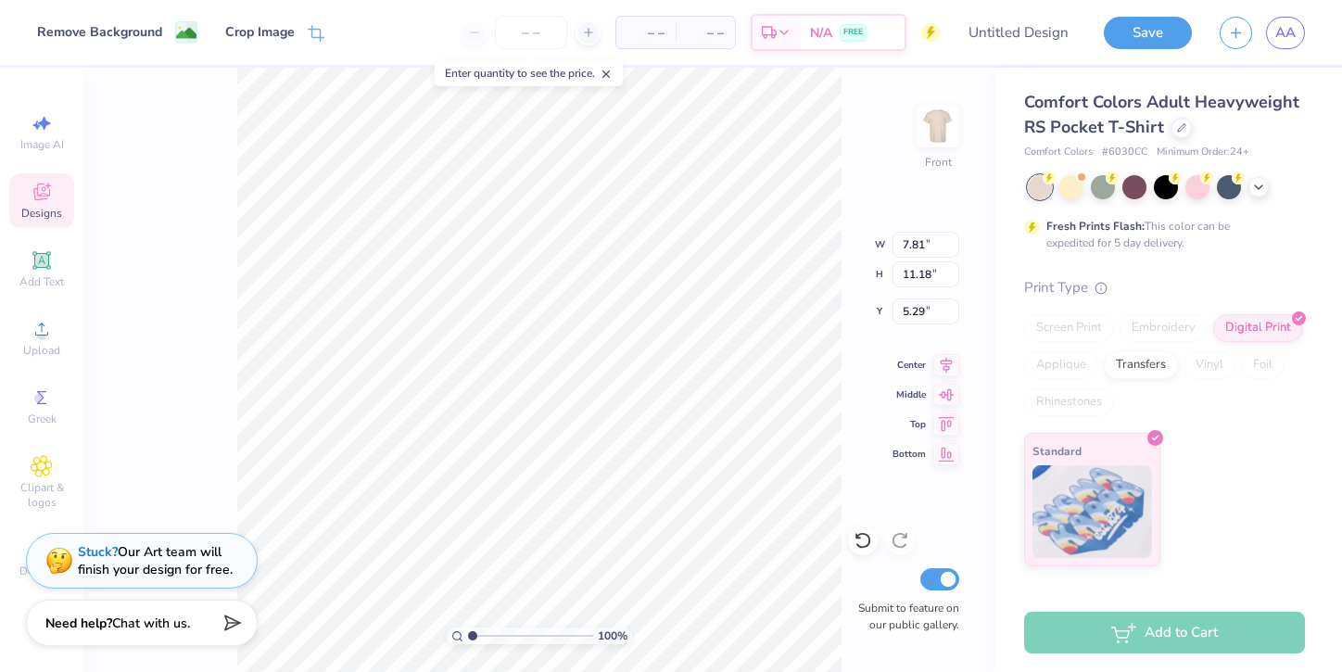 Image resolution: width=1342 pixels, height=672 pixels. I want to click on img: Front, so click(938, 126).